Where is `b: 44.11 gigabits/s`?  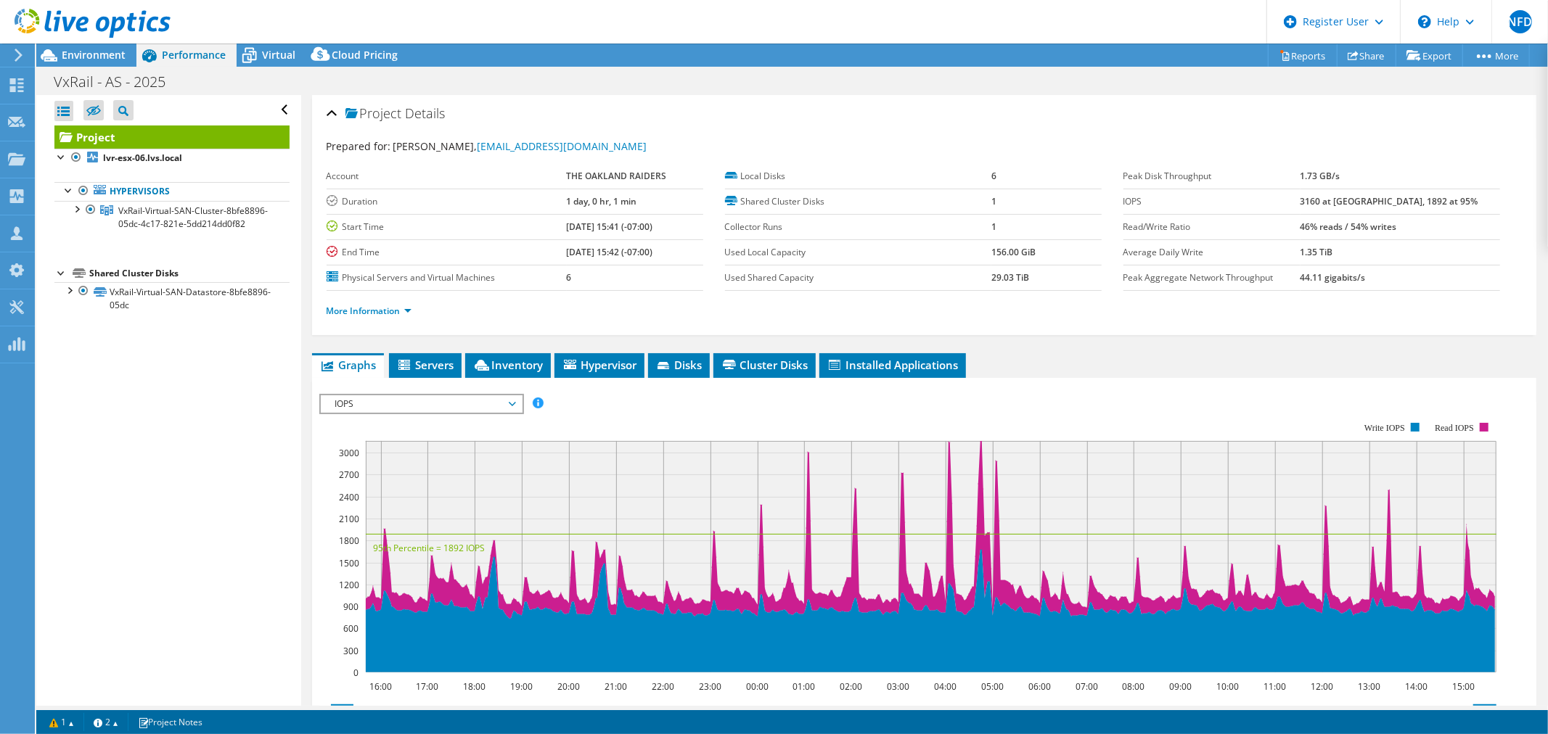
b: 44.11 gigabits/s is located at coordinates (1333, 277).